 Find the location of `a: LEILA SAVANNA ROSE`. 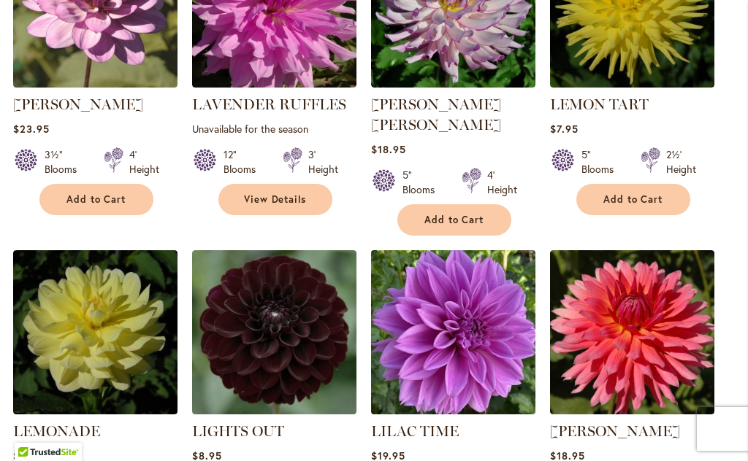

a: LEILA SAVANNA ROSE is located at coordinates (453, 83).